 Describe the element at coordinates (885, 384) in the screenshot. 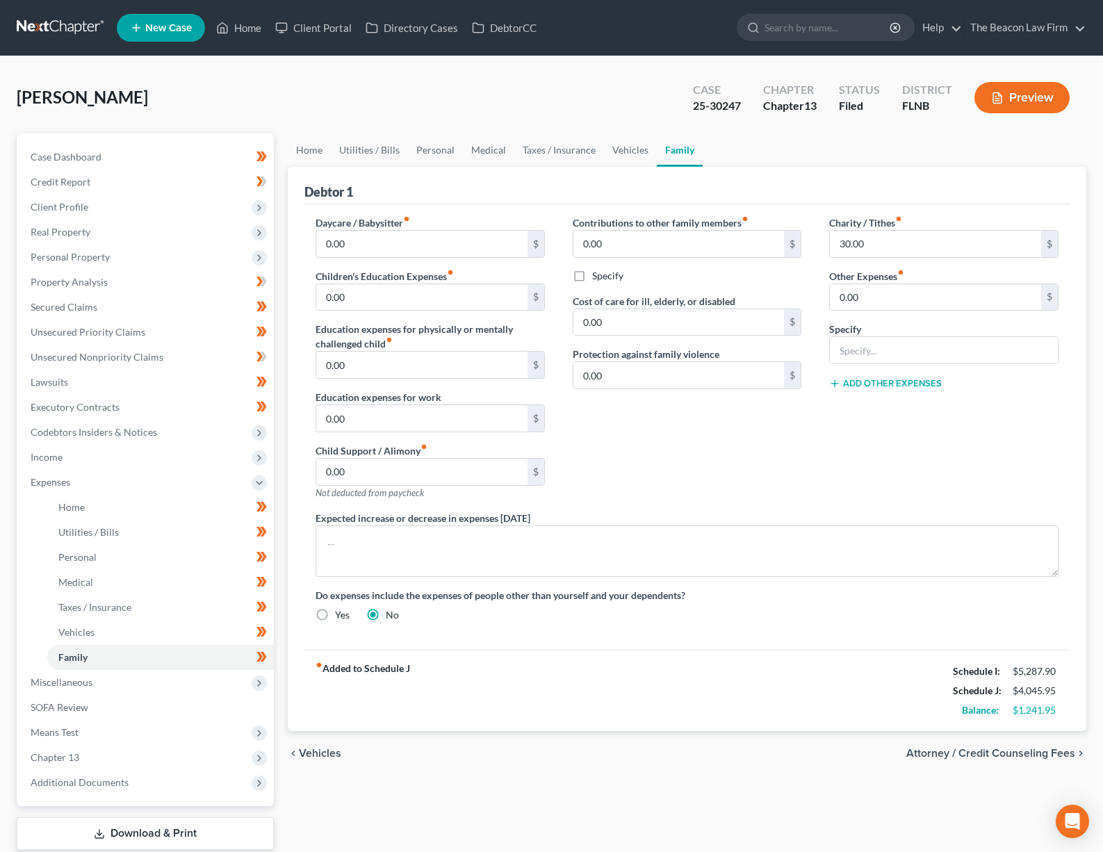

I see `button: Add Other Expenses` at that location.